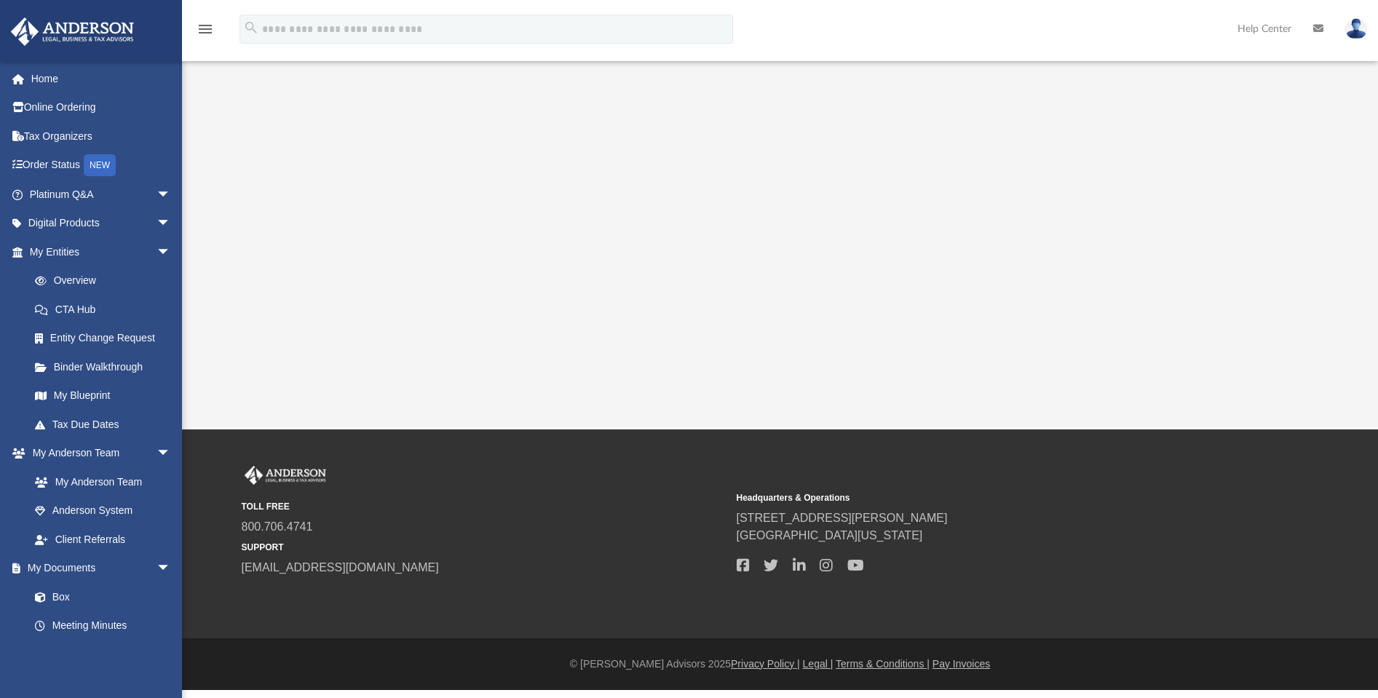 The image size is (1378, 698). What do you see at coordinates (103, 396) in the screenshot?
I see `a: My Blueprint` at bounding box center [103, 396].